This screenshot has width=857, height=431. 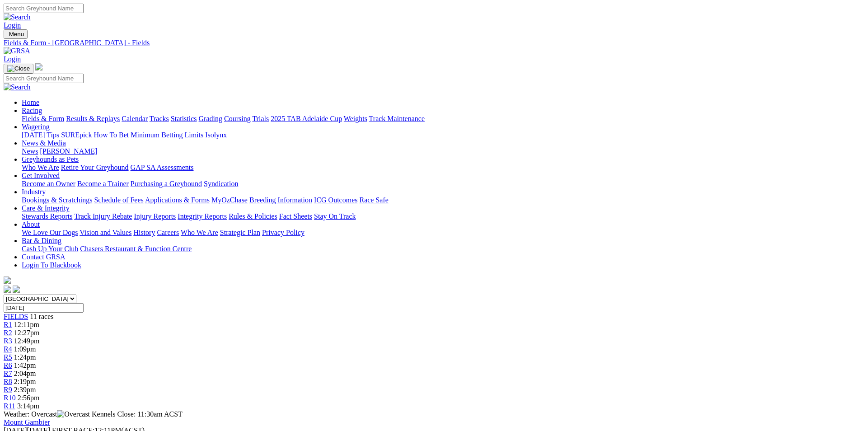 What do you see at coordinates (31, 224) in the screenshot?
I see `a: About` at bounding box center [31, 224].